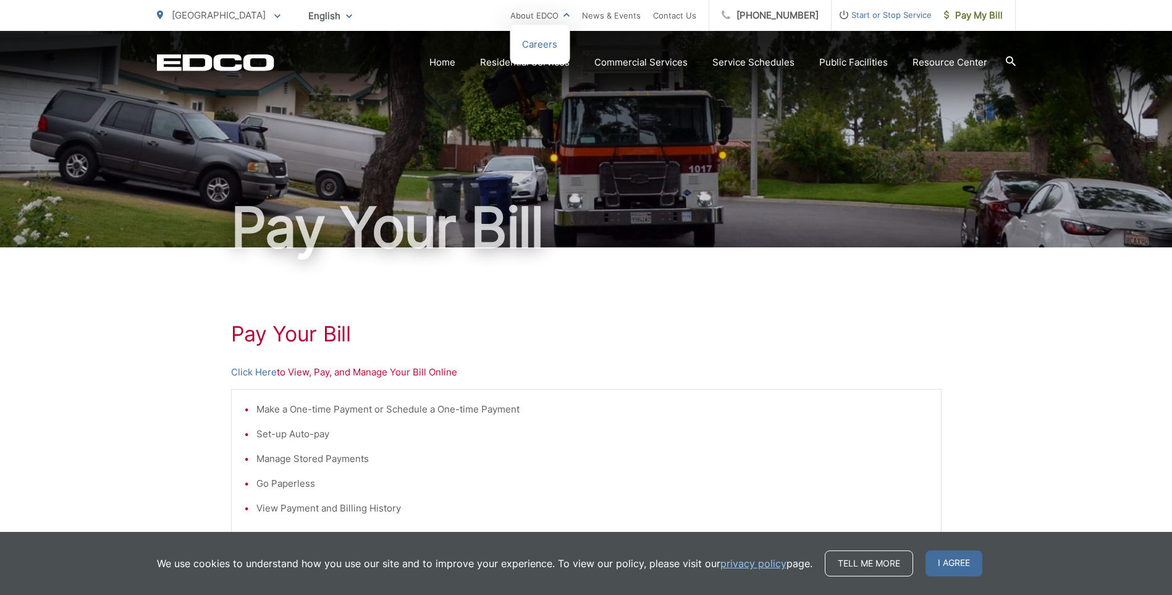  I want to click on a: Residential Services, so click(525, 62).